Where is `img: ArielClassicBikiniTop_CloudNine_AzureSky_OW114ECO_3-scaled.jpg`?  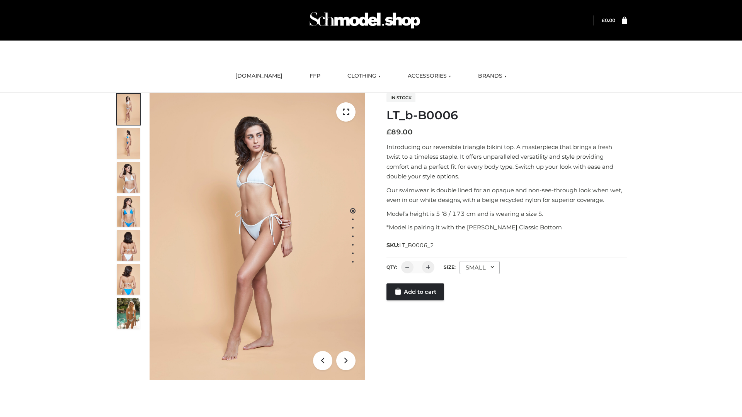
img: ArielClassicBikiniTop_CloudNine_AzureSky_OW114ECO_3-scaled.jpg is located at coordinates (128, 177).